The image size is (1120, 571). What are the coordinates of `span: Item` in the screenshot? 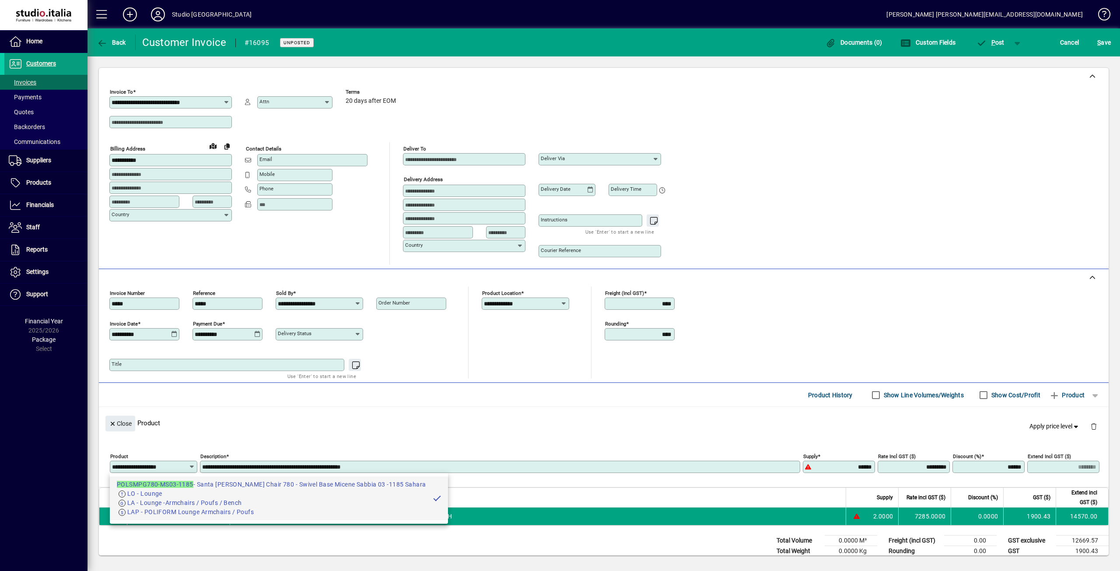 It's located at (138, 498).